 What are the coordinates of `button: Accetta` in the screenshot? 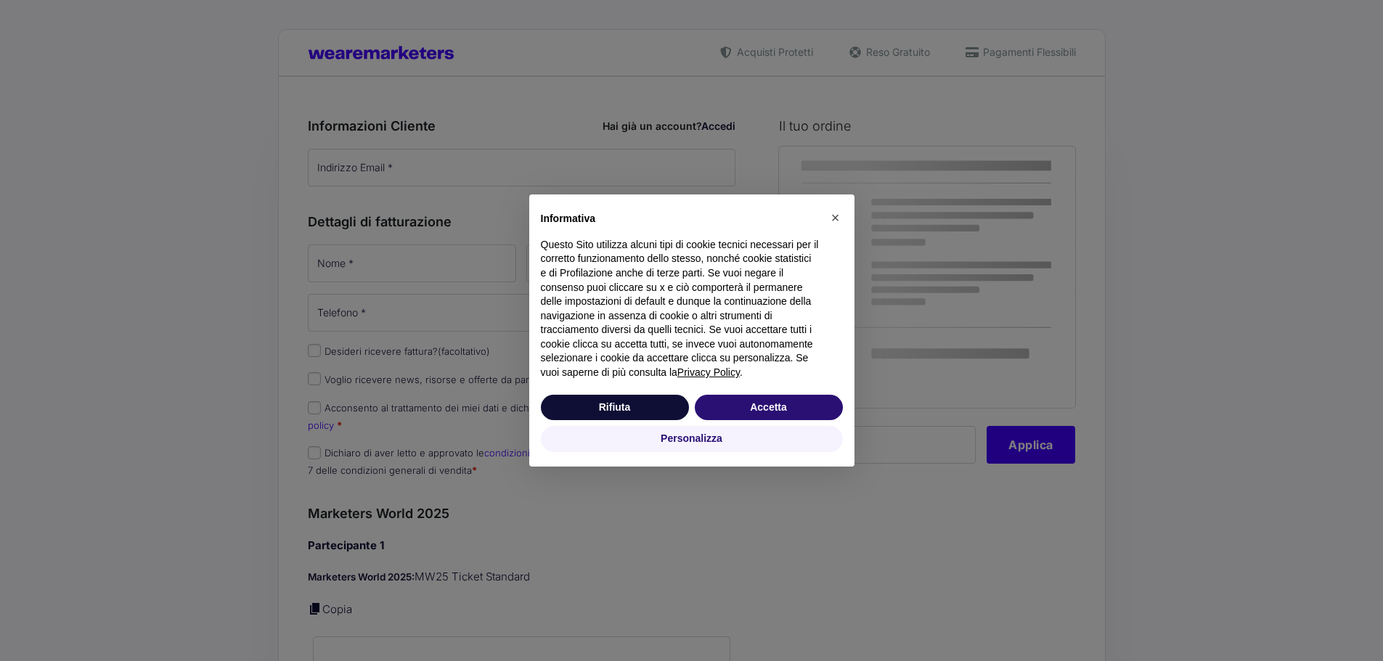 It's located at (769, 408).